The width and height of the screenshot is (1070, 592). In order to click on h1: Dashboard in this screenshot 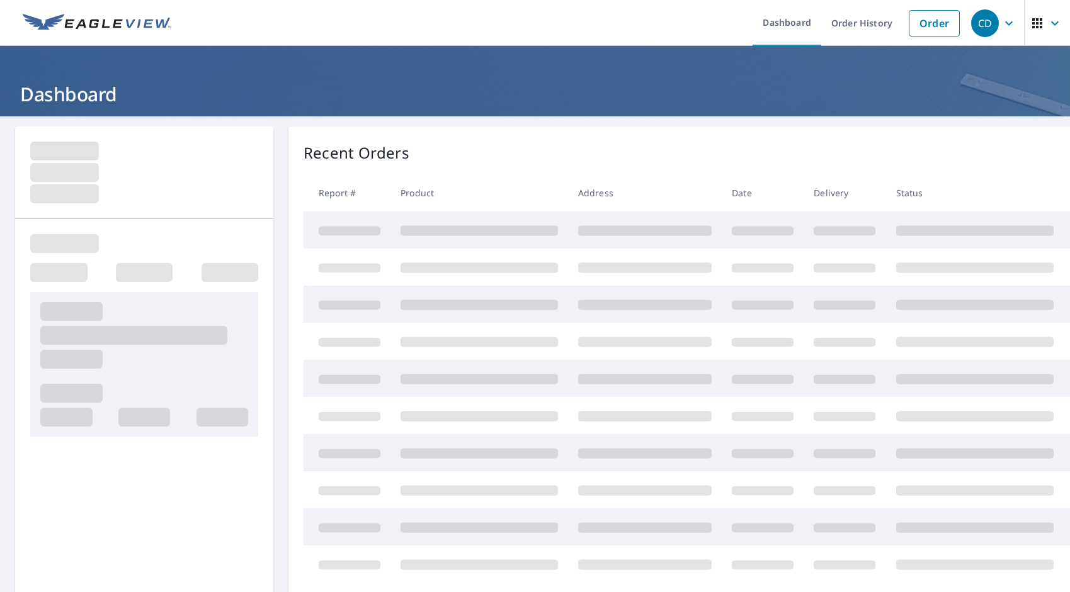, I will do `click(534, 94)`.